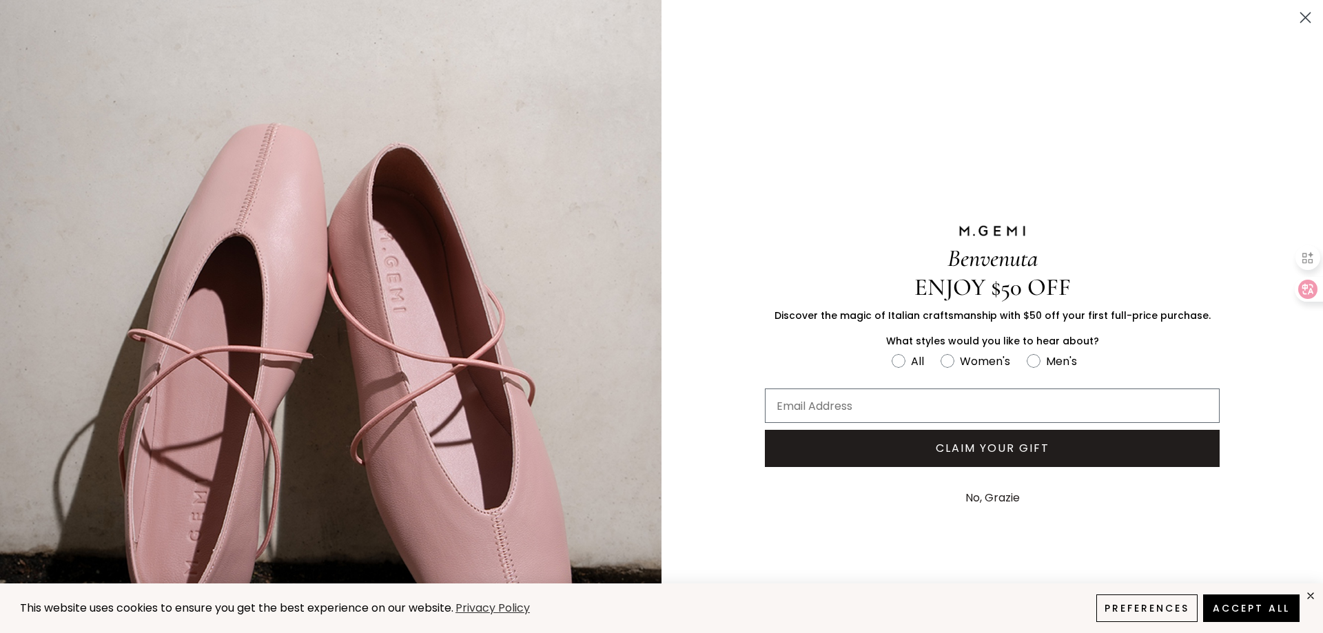 The height and width of the screenshot is (633, 1323). I want to click on img: M.GEMI, so click(992, 231).